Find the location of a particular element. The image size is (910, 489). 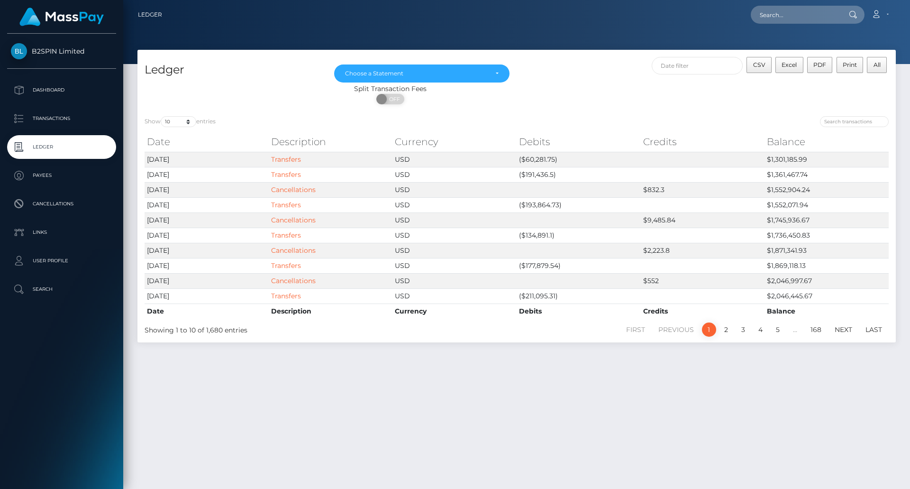

span: All is located at coordinates (877, 64).